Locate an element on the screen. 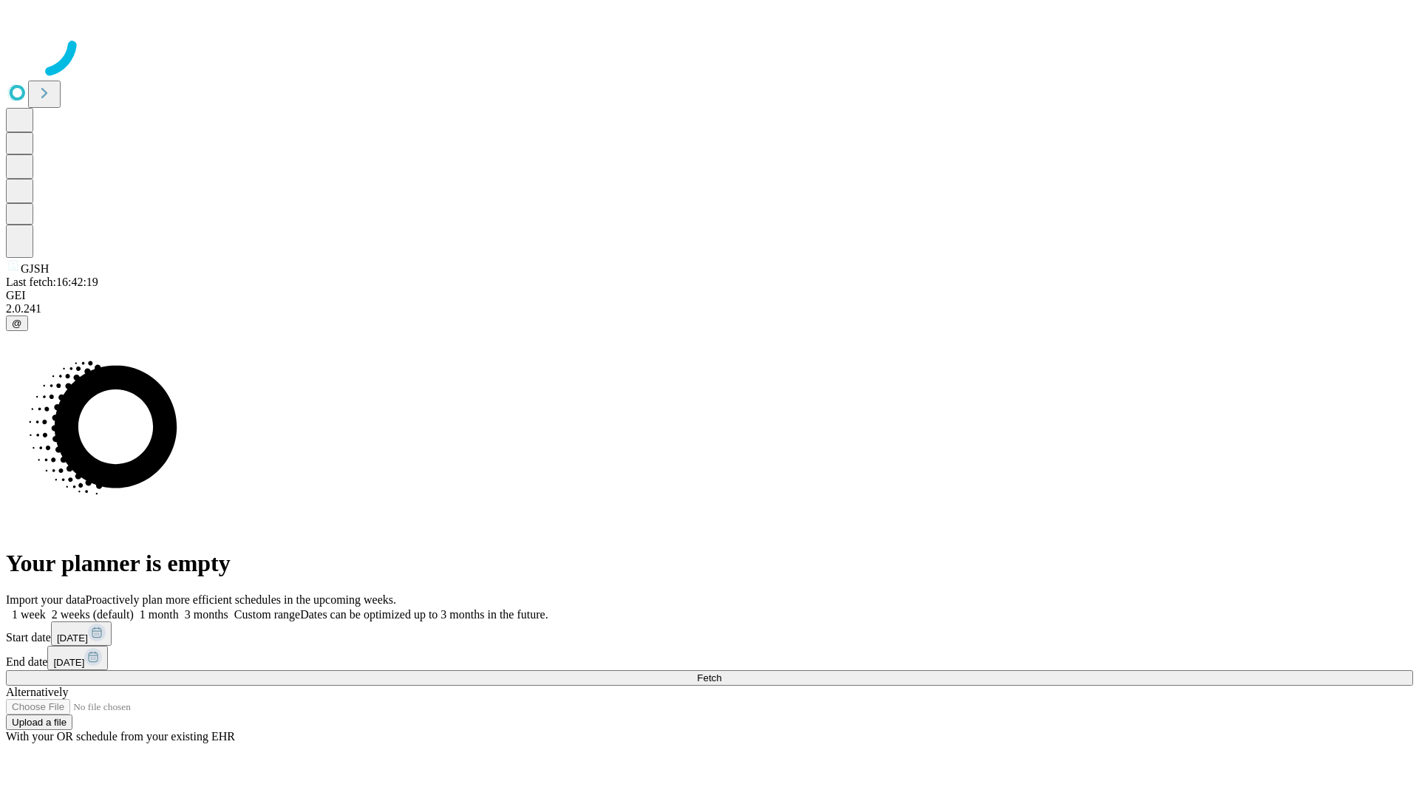 The width and height of the screenshot is (1419, 798). span: Alternatively is located at coordinates (37, 692).